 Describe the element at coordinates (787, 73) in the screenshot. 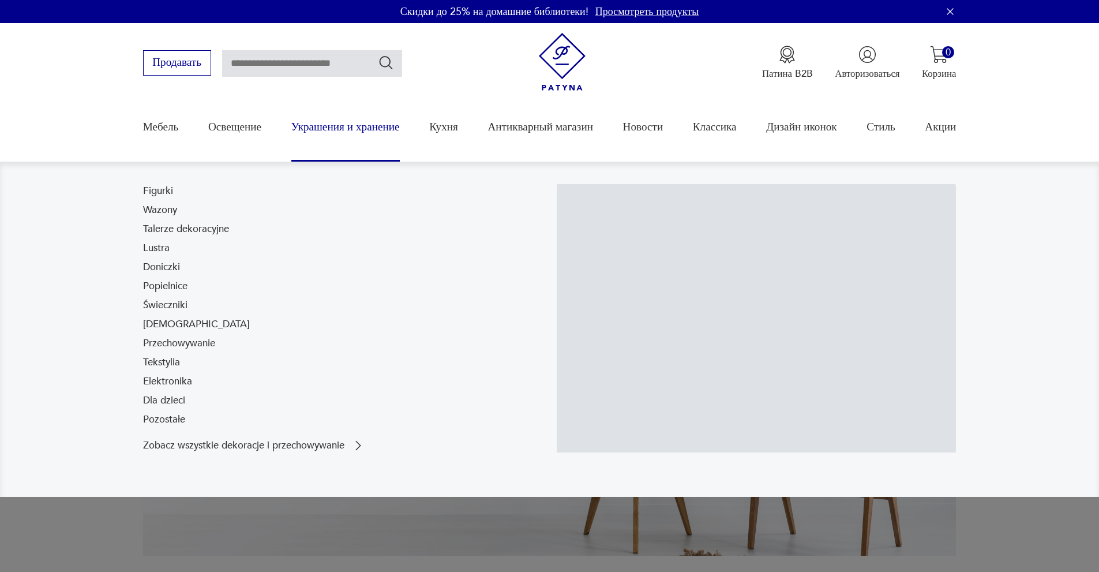

I see `font: Патина B2B` at that location.